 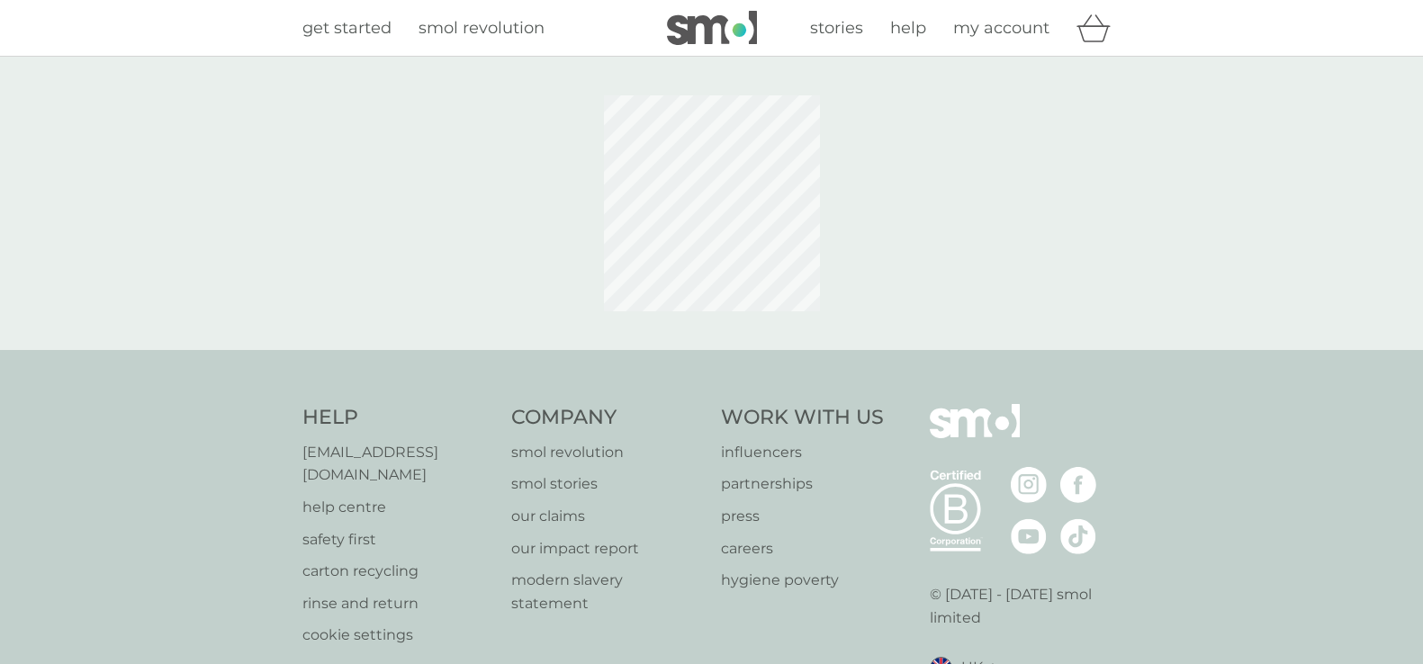 What do you see at coordinates (607, 517) in the screenshot?
I see `p: our claims` at bounding box center [607, 517].